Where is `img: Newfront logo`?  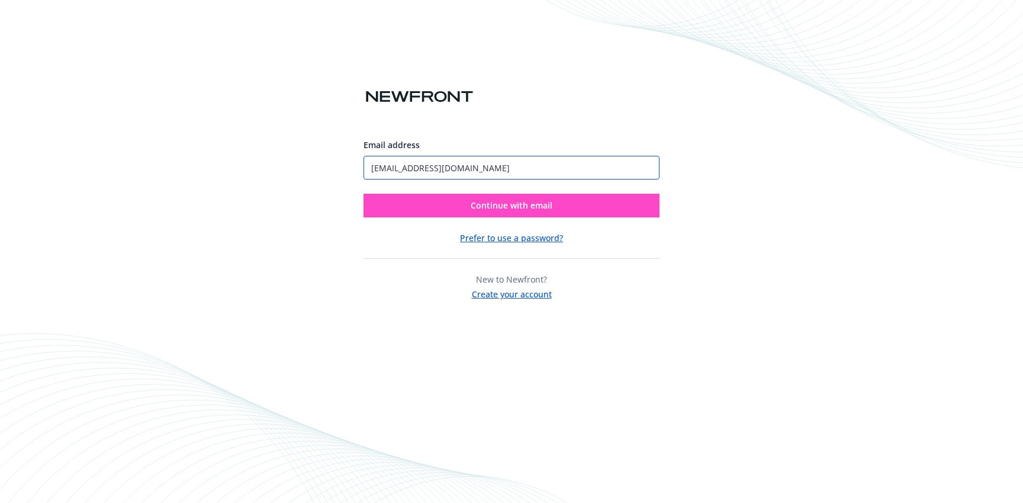
img: Newfront logo is located at coordinates (419, 97).